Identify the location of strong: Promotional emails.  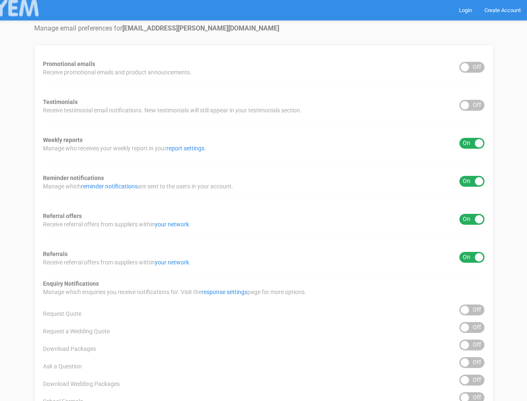
(69, 64).